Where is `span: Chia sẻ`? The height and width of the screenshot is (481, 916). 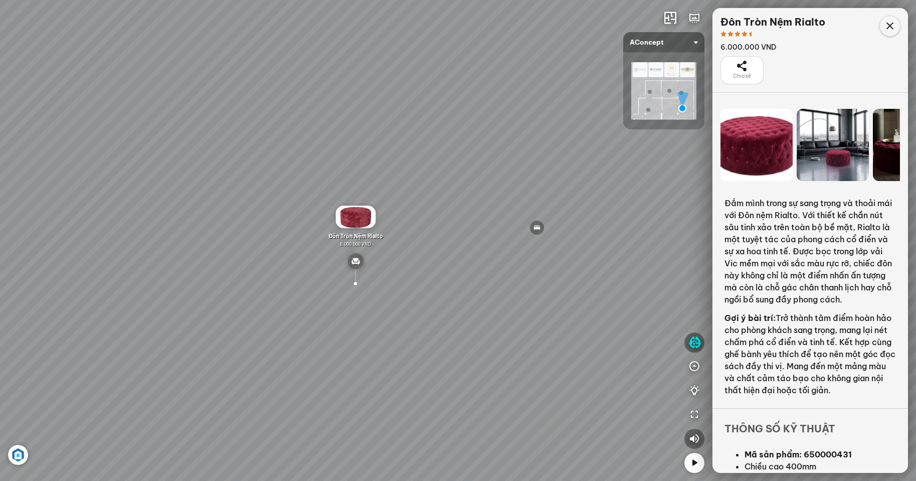
span: Chia sẻ is located at coordinates (742, 76).